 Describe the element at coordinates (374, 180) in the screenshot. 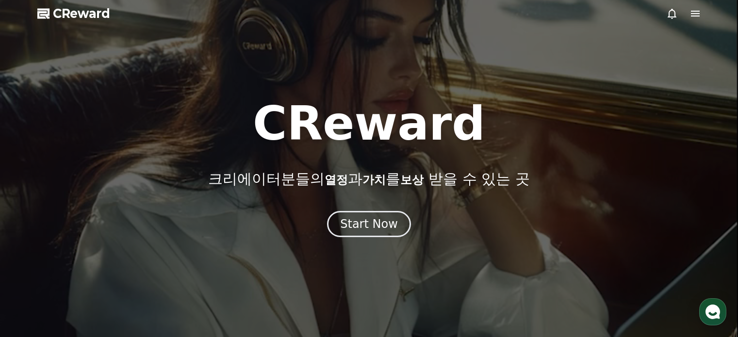

I see `span: 가치` at that location.